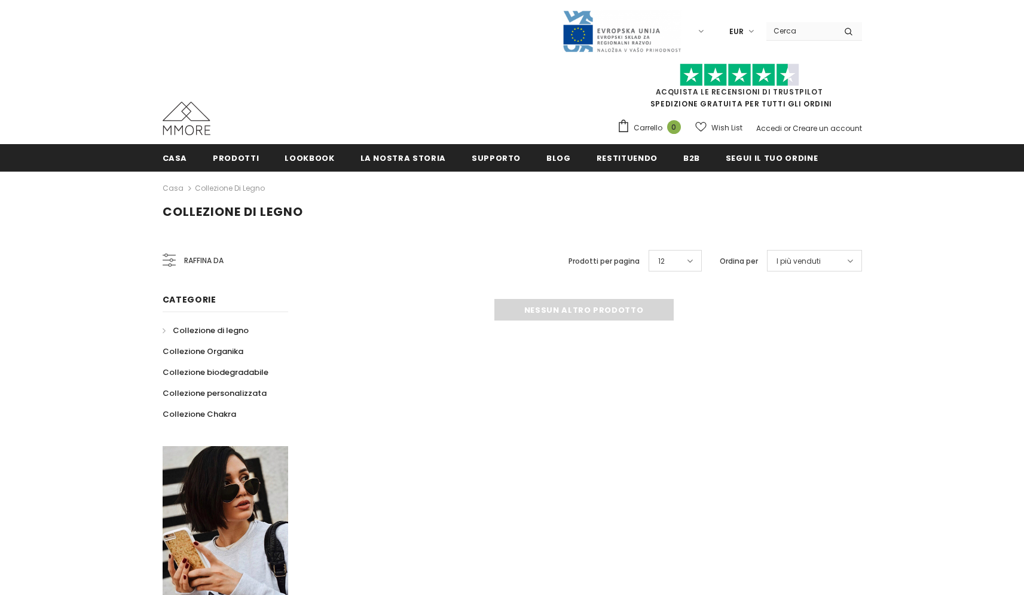  Describe the element at coordinates (627, 158) in the screenshot. I see `span: Restituendo` at that location.